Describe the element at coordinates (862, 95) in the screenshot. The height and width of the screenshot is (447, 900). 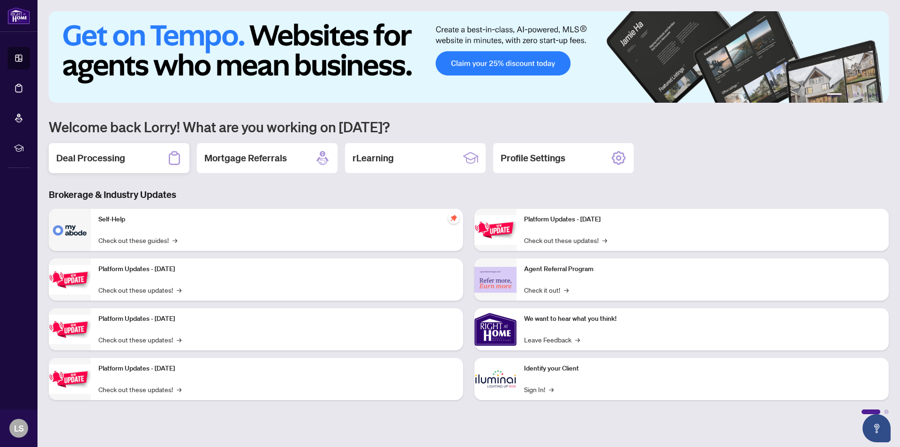
I see `button: 4` at that location.